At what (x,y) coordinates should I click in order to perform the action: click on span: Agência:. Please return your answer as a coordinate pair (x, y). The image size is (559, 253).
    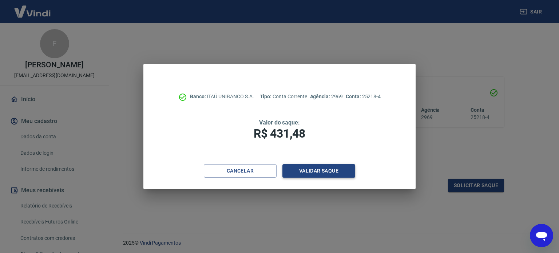
    Looking at the image, I should click on (321, 96).